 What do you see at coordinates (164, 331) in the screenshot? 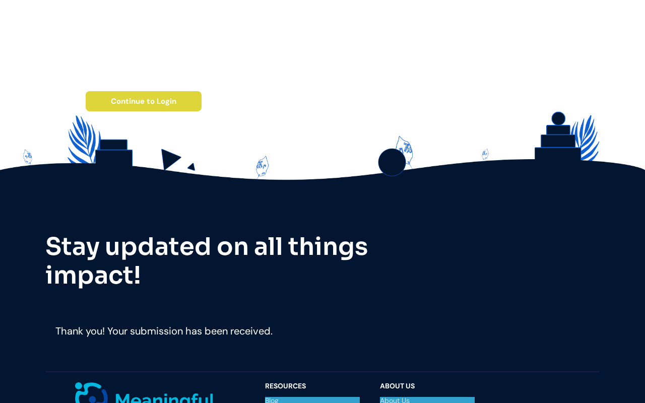
I see `div: Thank you! Your submission has been received.` at bounding box center [164, 331].